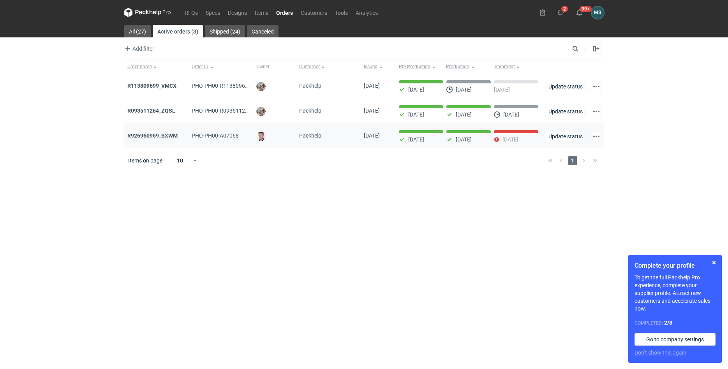  Describe the element at coordinates (597, 12) in the screenshot. I see `button: MS` at that location.